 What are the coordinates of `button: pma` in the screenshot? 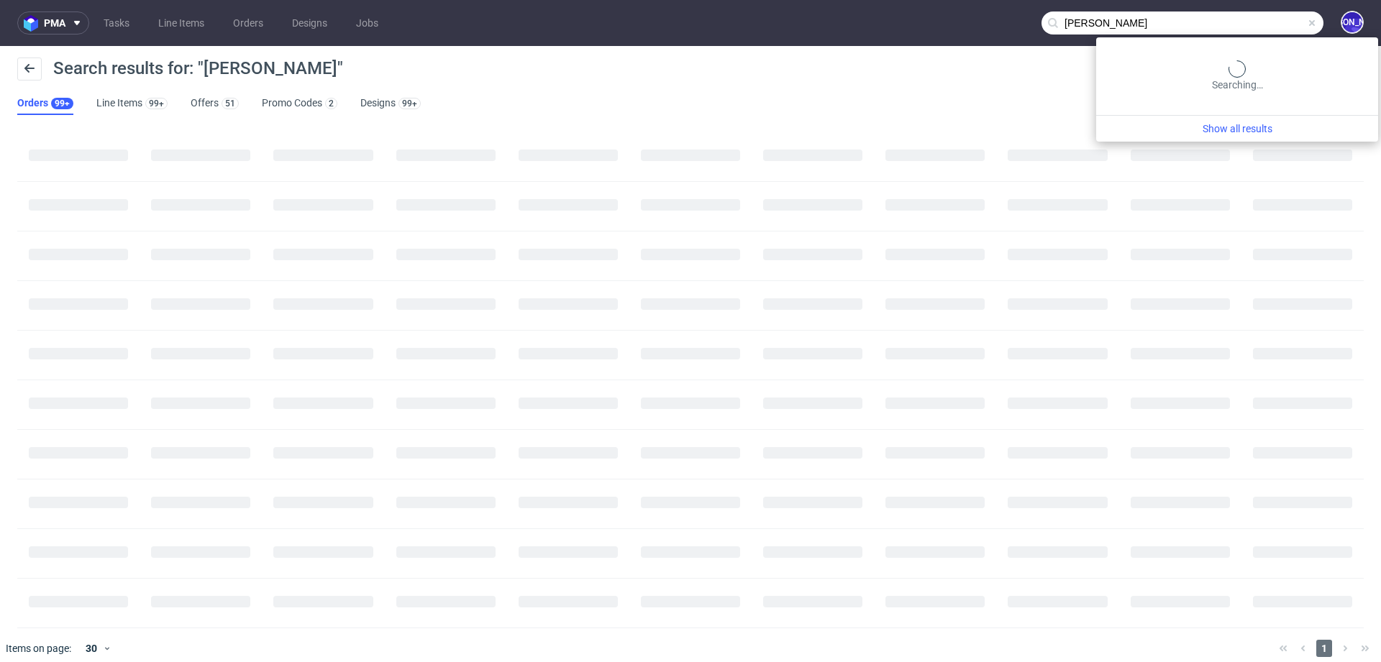 It's located at (53, 23).